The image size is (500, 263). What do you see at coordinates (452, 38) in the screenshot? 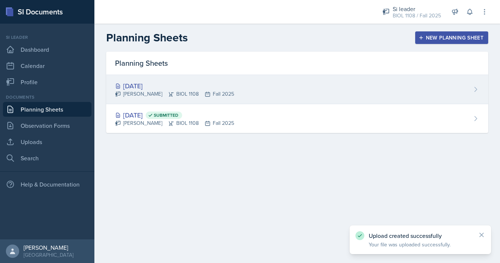
I see `button: New Planning Sheet` at bounding box center [452, 38].